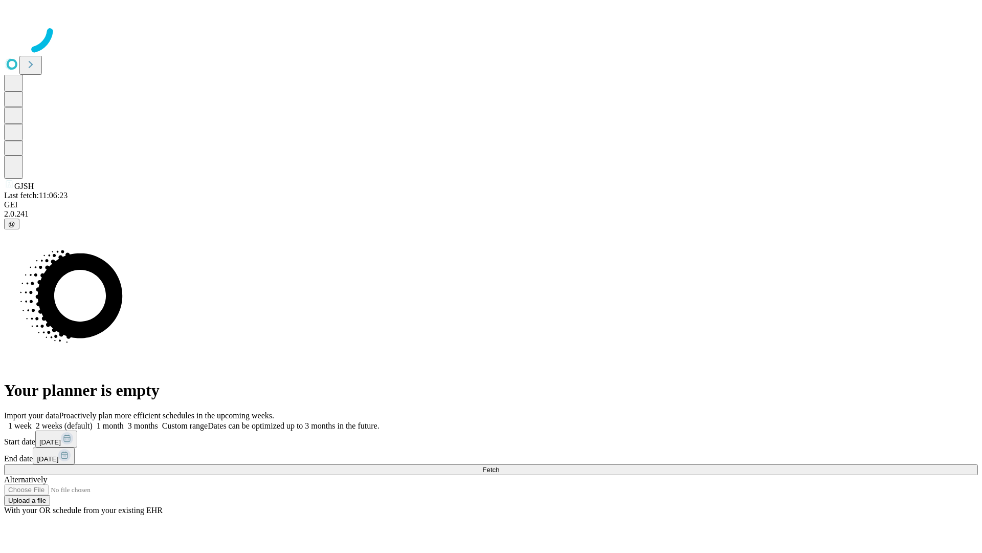 The height and width of the screenshot is (553, 982). I want to click on span: 1 week, so click(20, 425).